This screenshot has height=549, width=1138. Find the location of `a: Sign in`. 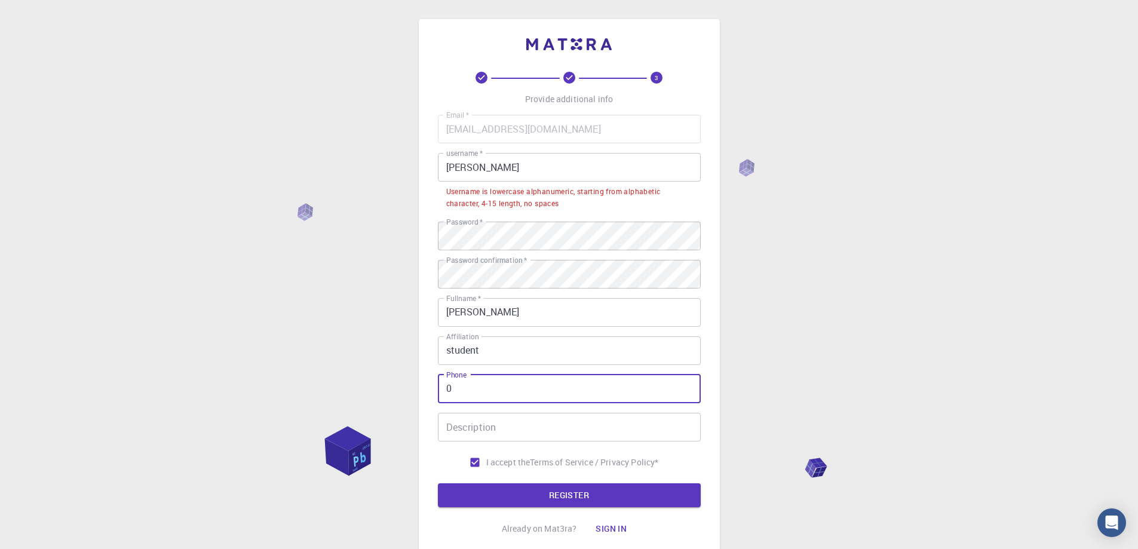

a: Sign in is located at coordinates (611, 529).